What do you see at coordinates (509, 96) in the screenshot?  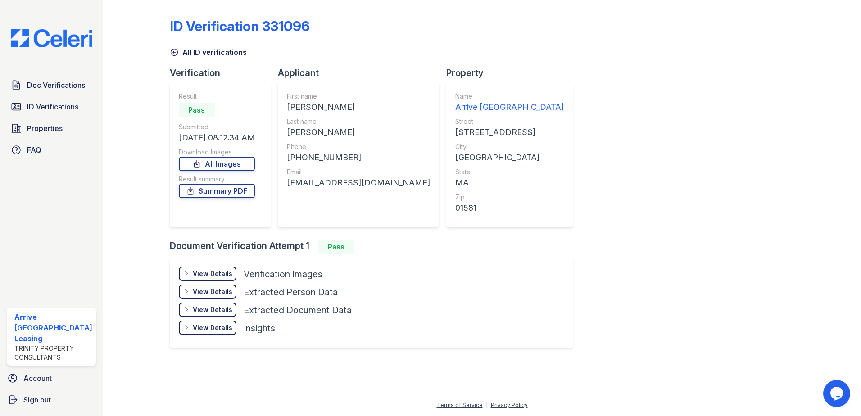 I see `div: Name` at bounding box center [509, 96].